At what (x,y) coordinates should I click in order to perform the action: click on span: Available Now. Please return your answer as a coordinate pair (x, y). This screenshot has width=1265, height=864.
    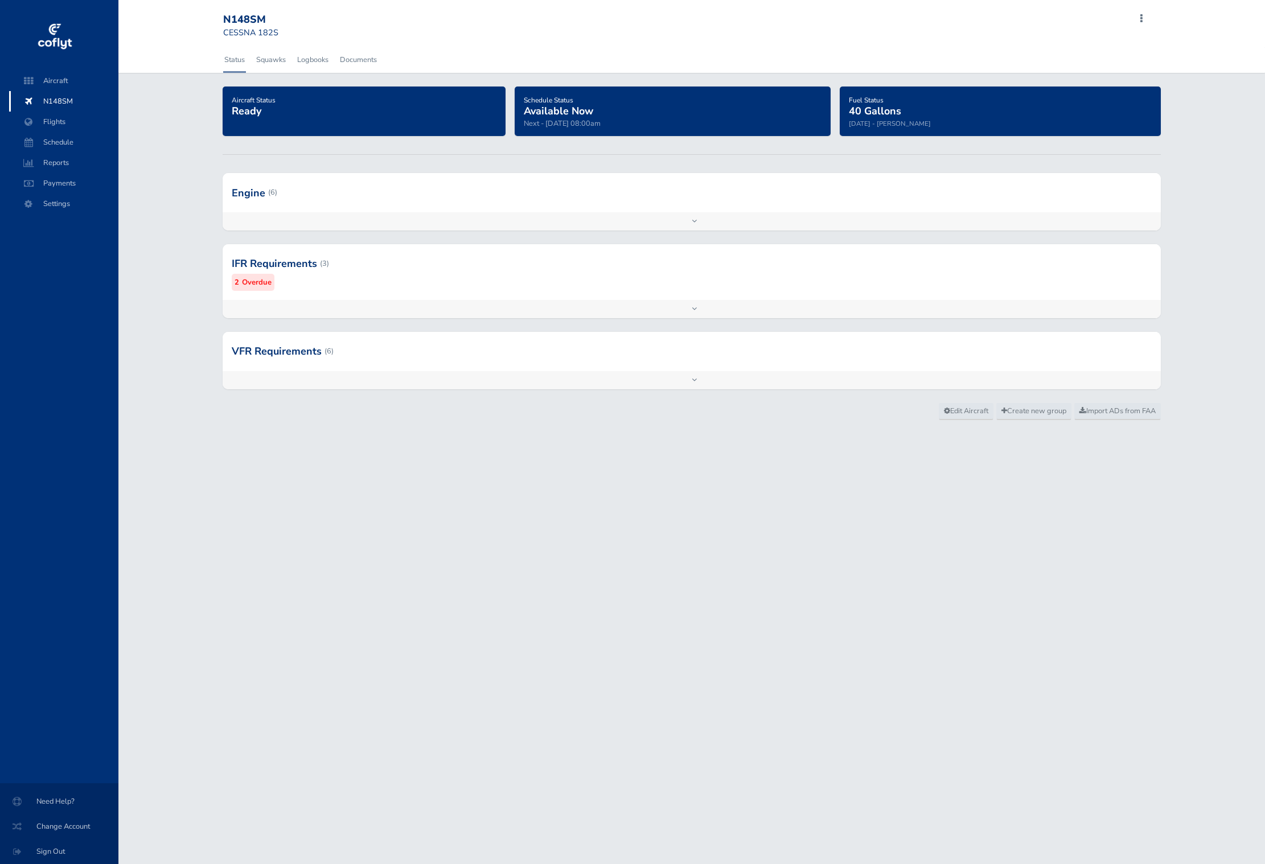
    Looking at the image, I should click on (558, 111).